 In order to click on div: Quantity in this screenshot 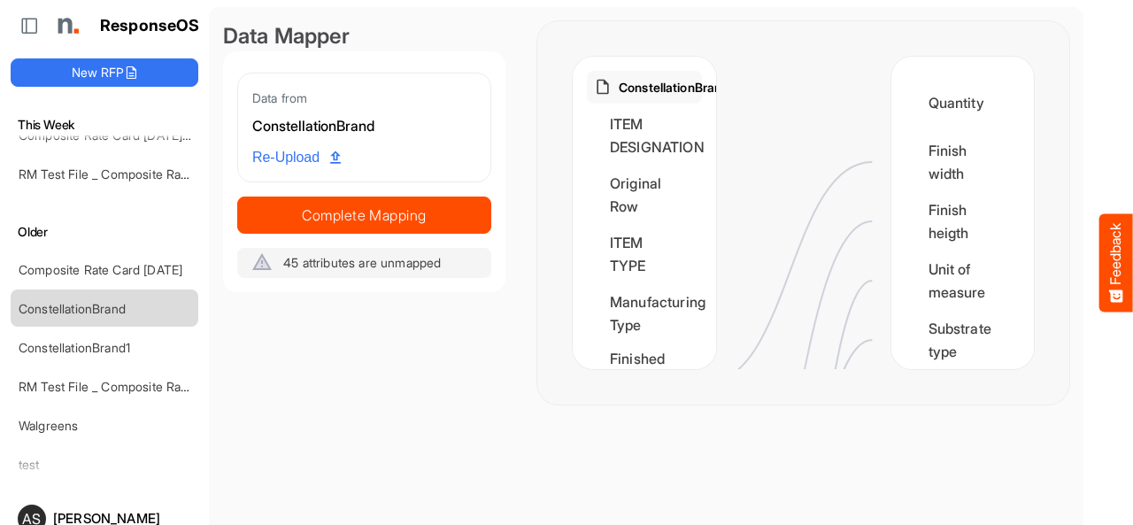, I will do `click(963, 103)`.